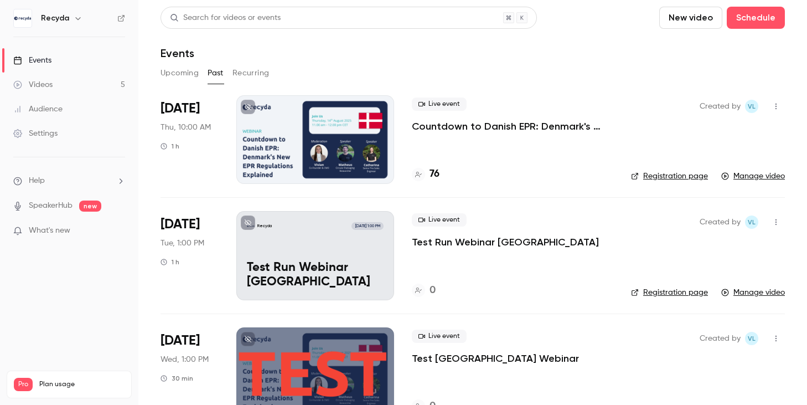 This screenshot has width=807, height=405. I want to click on a: 76, so click(426, 174).